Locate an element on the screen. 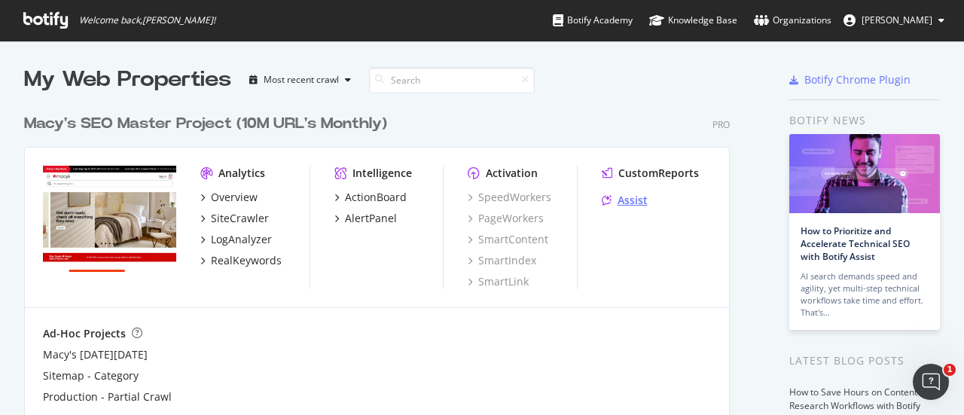 This screenshot has width=964, height=415. div: Activation is located at coordinates (511, 173).